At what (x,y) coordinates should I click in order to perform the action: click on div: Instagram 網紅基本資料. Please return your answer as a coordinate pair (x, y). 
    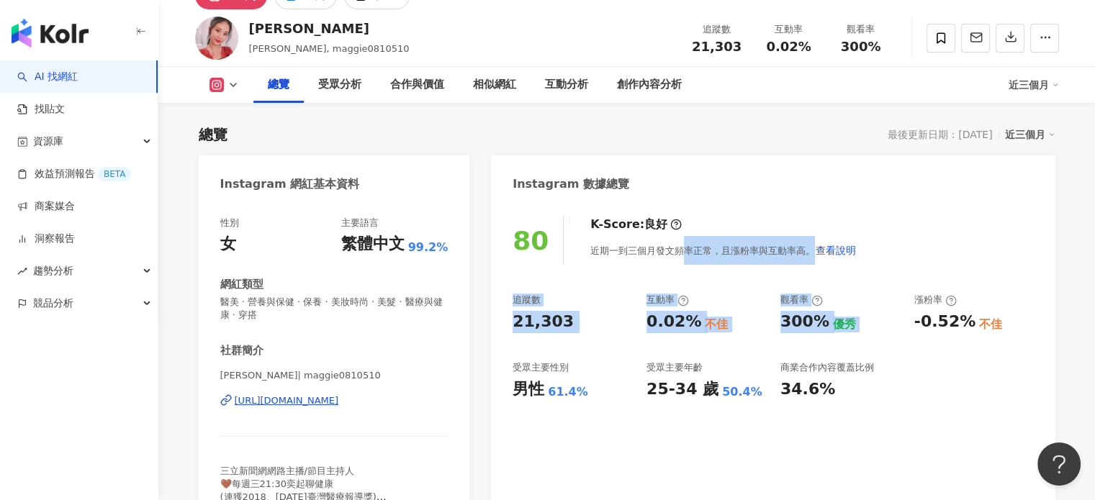
    Looking at the image, I should click on (290, 184).